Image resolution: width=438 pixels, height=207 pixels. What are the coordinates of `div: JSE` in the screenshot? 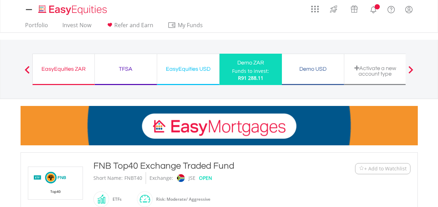 It's located at (192, 178).